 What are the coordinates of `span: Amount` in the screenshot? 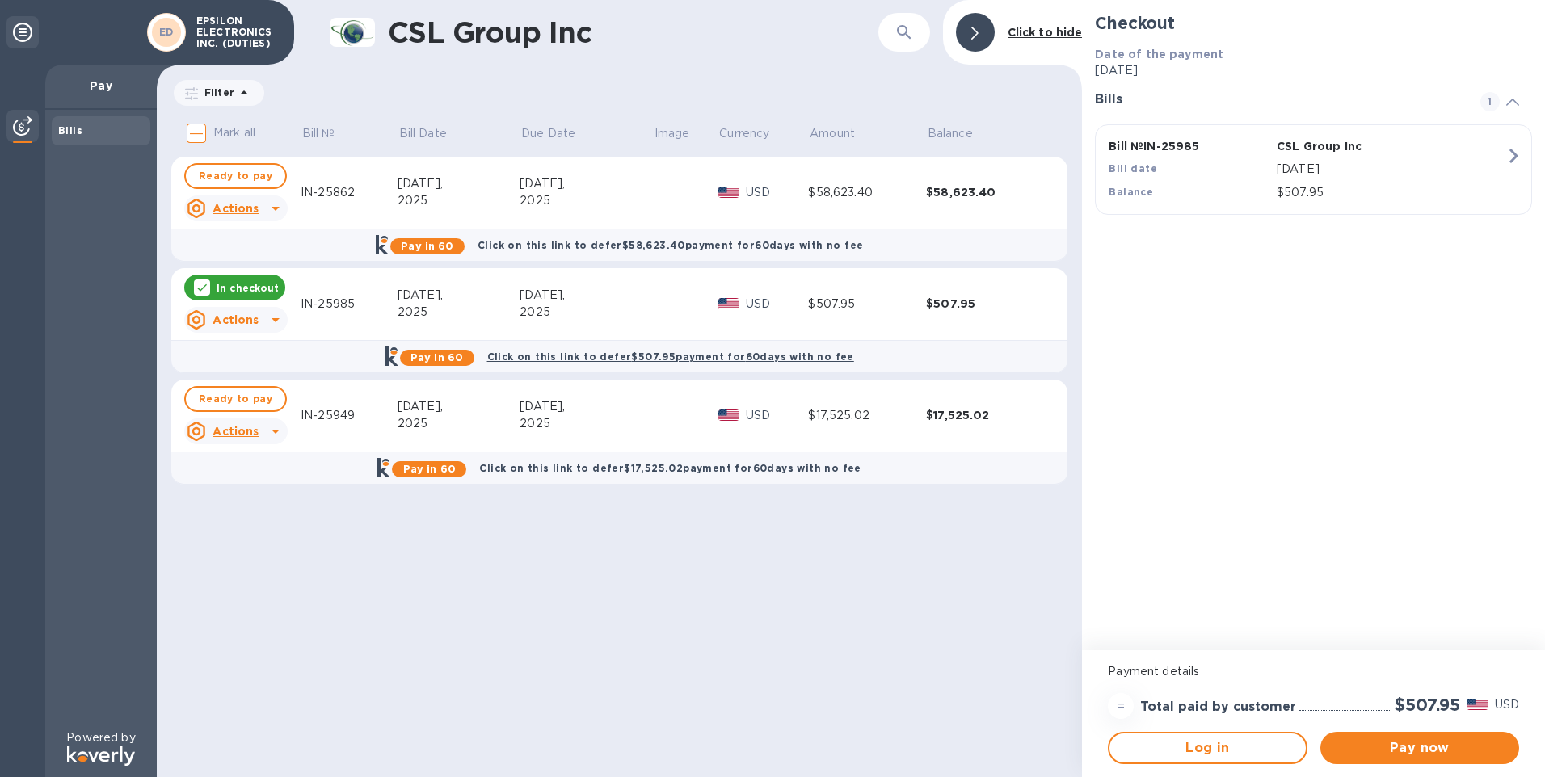 It's located at (843, 133).